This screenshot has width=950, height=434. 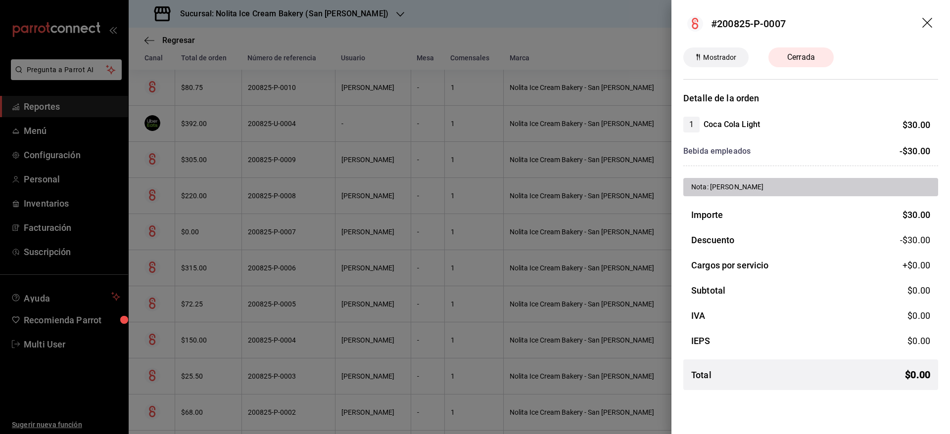 I want to click on button: drag, so click(x=928, y=24).